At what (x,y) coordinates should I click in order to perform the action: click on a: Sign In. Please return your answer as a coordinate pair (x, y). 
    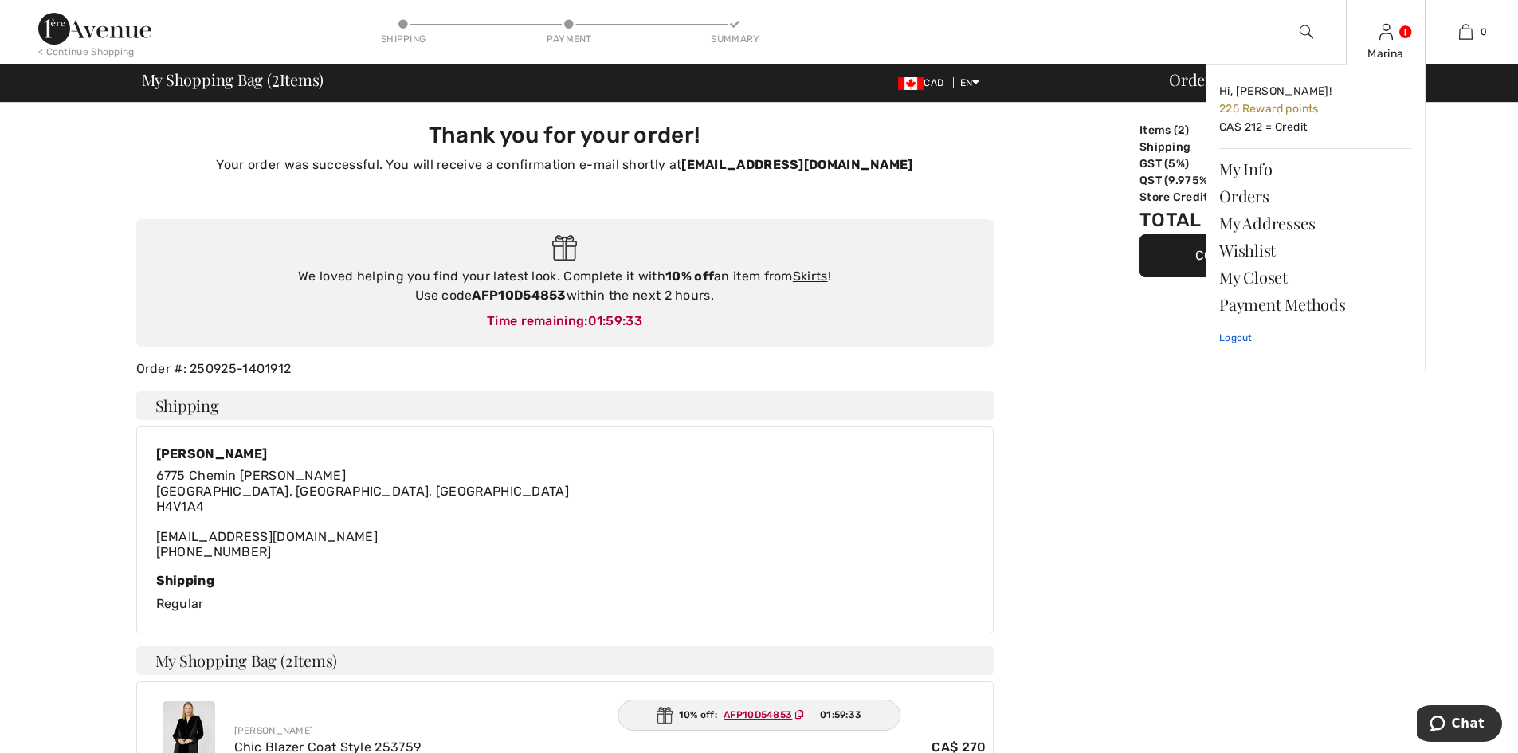
    Looking at the image, I should click on (1386, 31).